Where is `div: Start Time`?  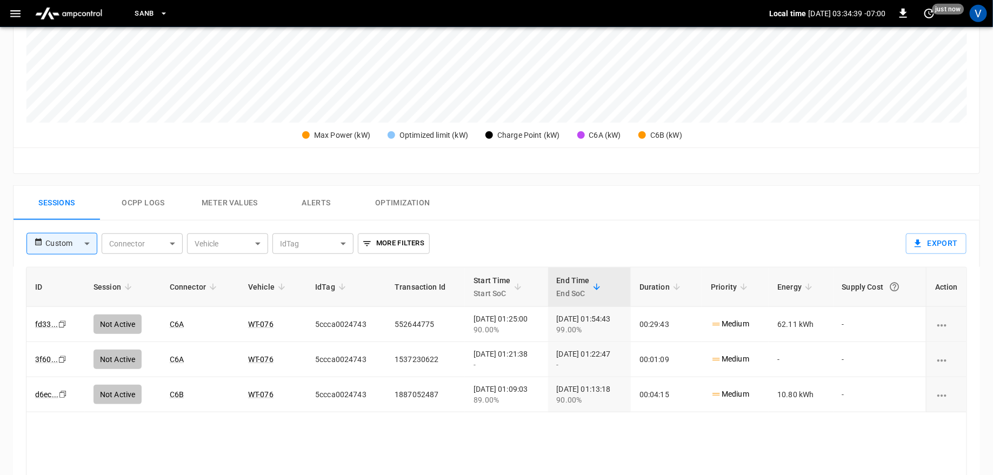 div: Start Time is located at coordinates (492, 287).